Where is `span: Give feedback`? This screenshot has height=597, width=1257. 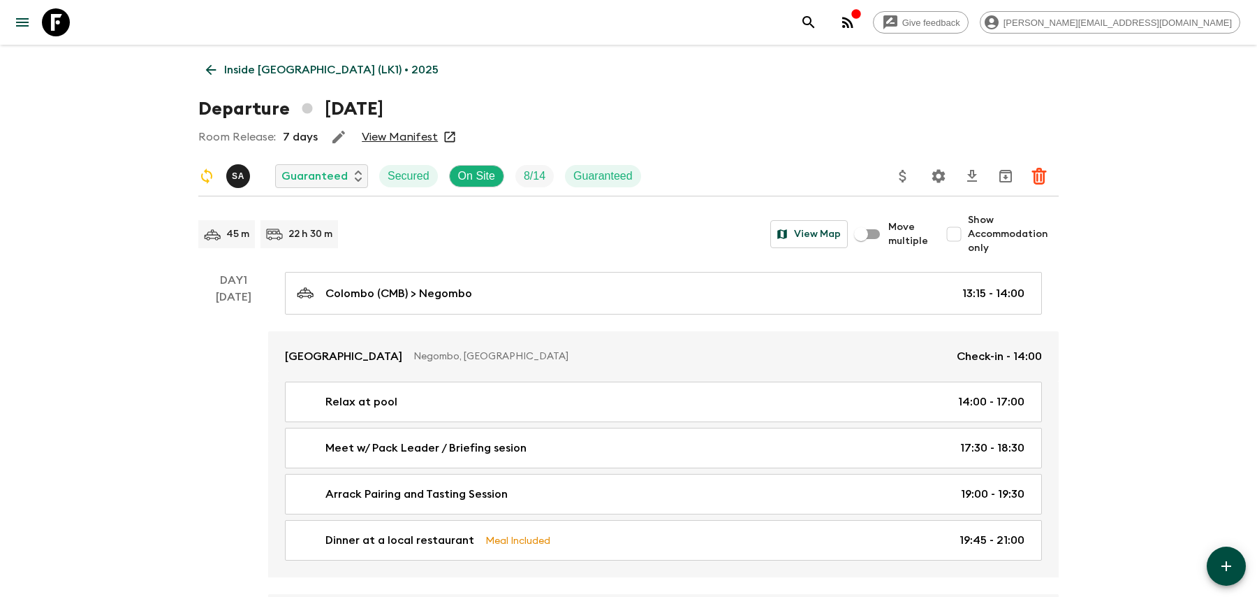
span: Give feedback is located at coordinates (931, 22).